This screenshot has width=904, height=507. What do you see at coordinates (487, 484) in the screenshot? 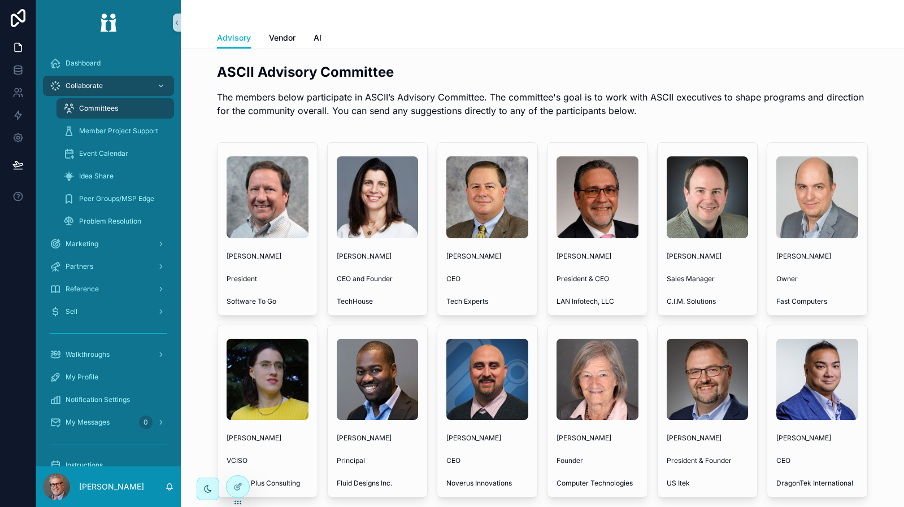
I see `span: Noverus Innovations` at bounding box center [487, 484].